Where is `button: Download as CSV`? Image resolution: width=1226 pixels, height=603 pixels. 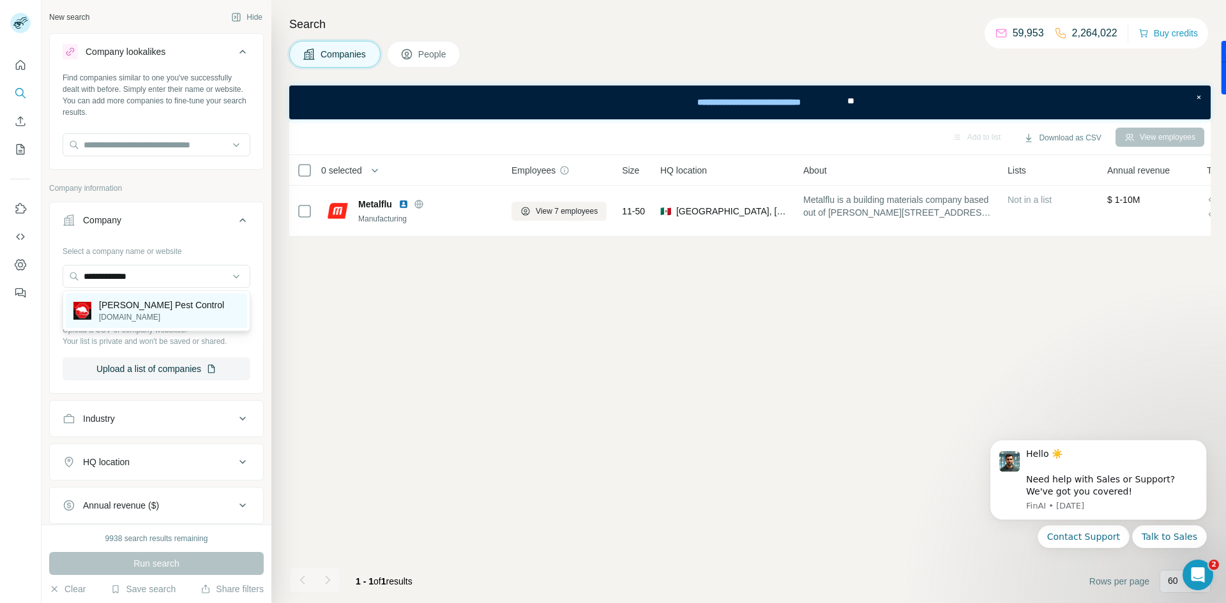
button: Download as CSV is located at coordinates (1062, 138).